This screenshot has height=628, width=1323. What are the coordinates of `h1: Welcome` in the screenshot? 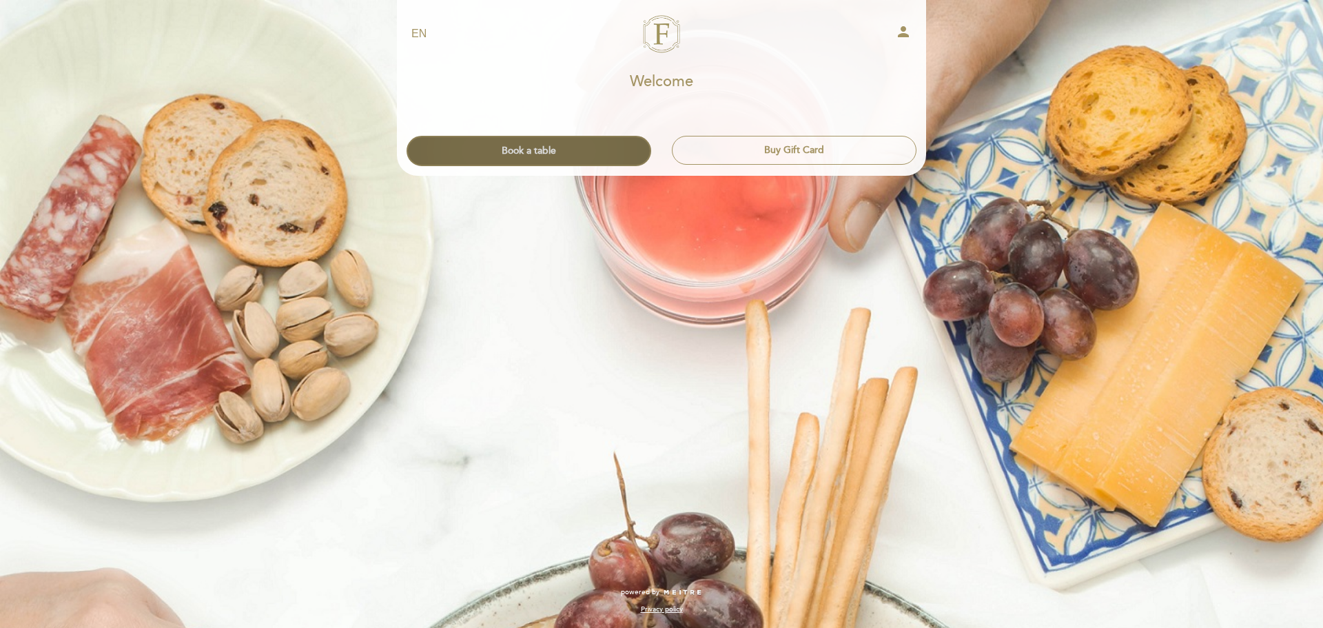 It's located at (662, 82).